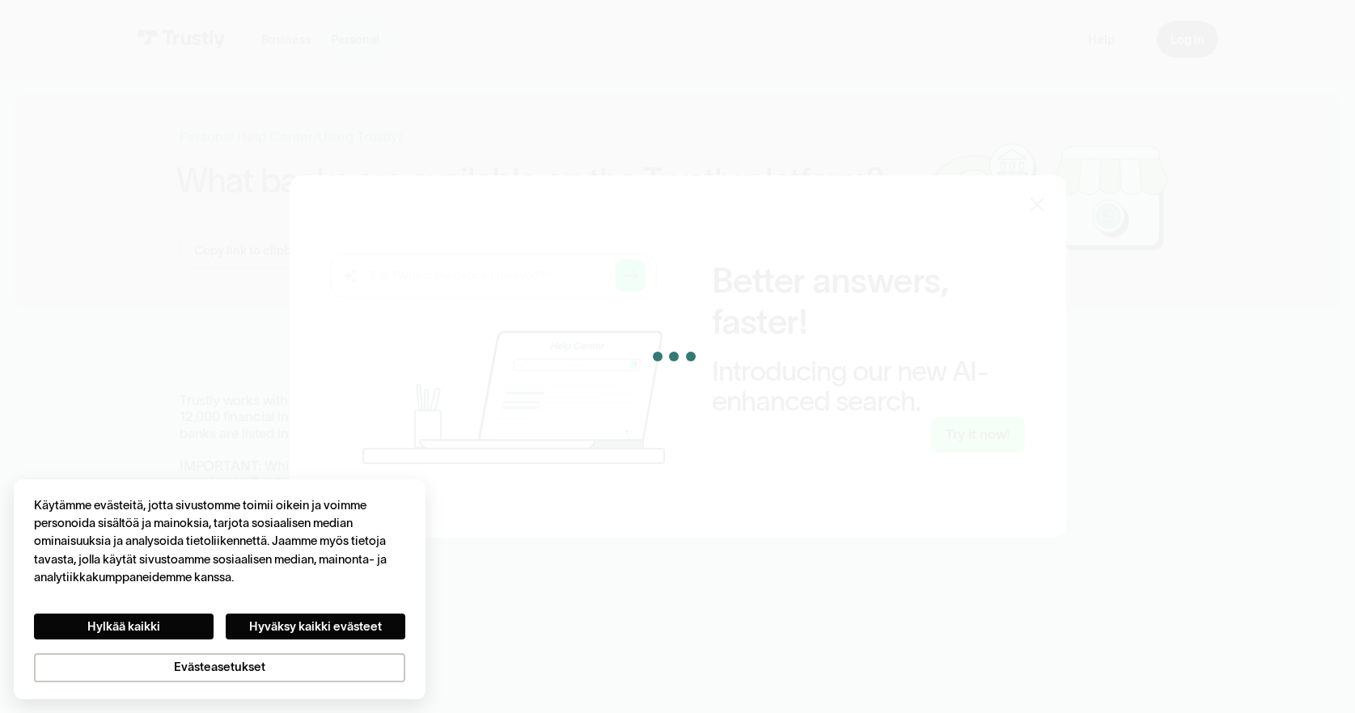 This screenshot has width=1355, height=713. Describe the element at coordinates (315, 627) in the screenshot. I see `button: Hyväksy kaikki evästeet` at that location.